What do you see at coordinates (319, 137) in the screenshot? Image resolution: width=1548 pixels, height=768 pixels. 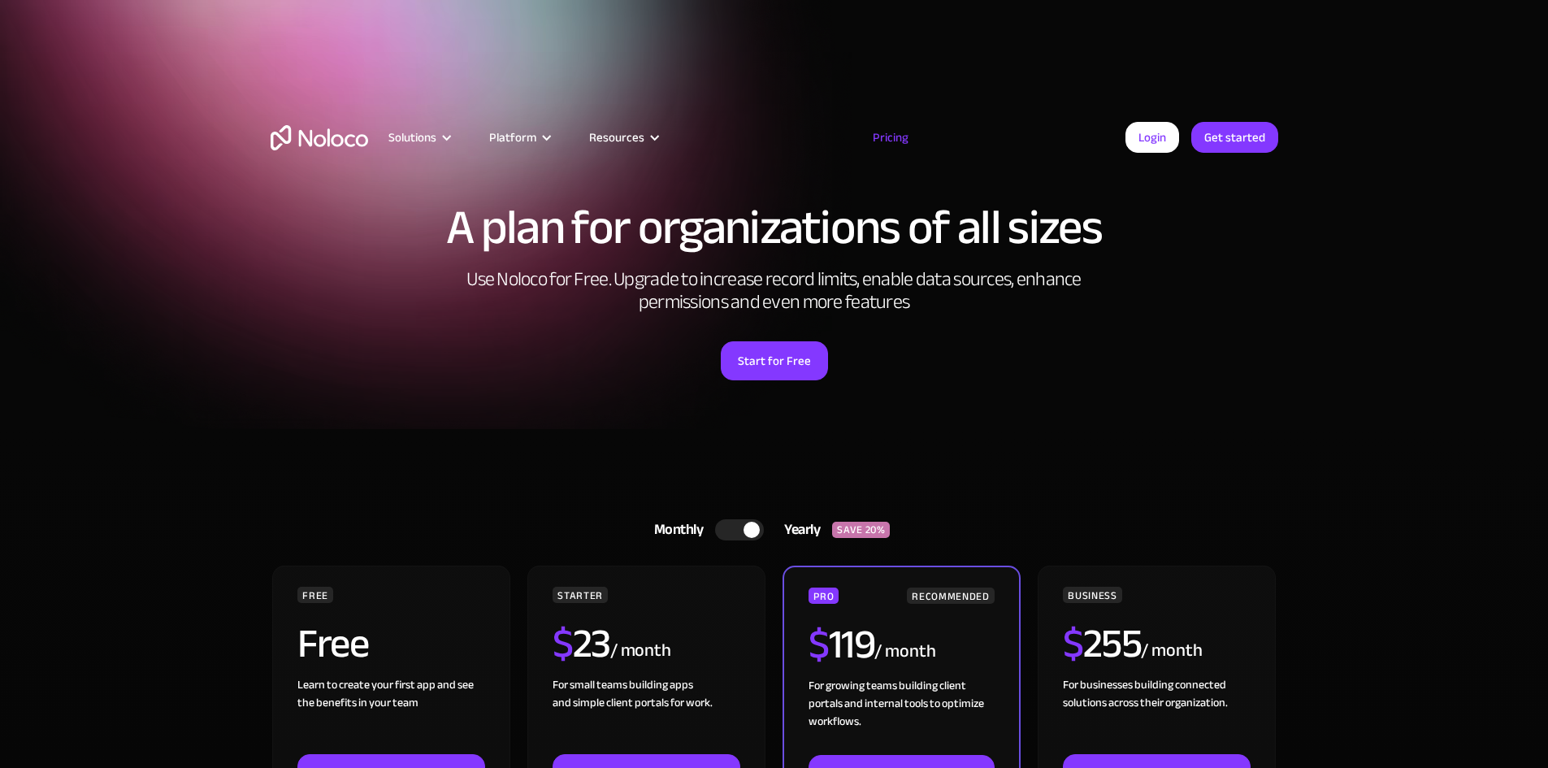 I see `a: home` at bounding box center [319, 137].